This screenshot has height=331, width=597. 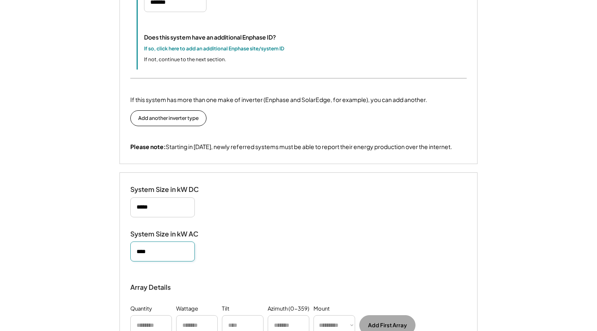 I want to click on div: If so, click here to add an additional Enphase site/system ID, so click(x=214, y=49).